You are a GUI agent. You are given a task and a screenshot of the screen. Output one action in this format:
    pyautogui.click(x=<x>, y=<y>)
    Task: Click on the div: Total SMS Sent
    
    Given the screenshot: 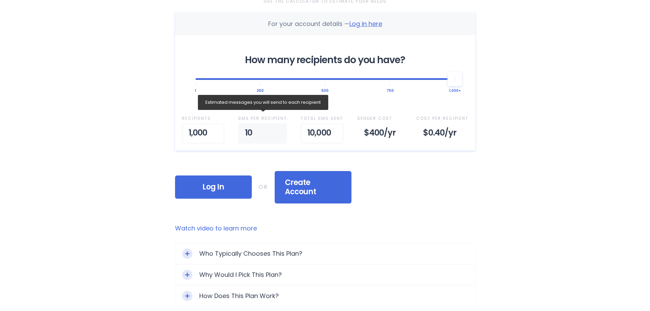 What is the action you would take?
    pyautogui.click(x=322, y=118)
    